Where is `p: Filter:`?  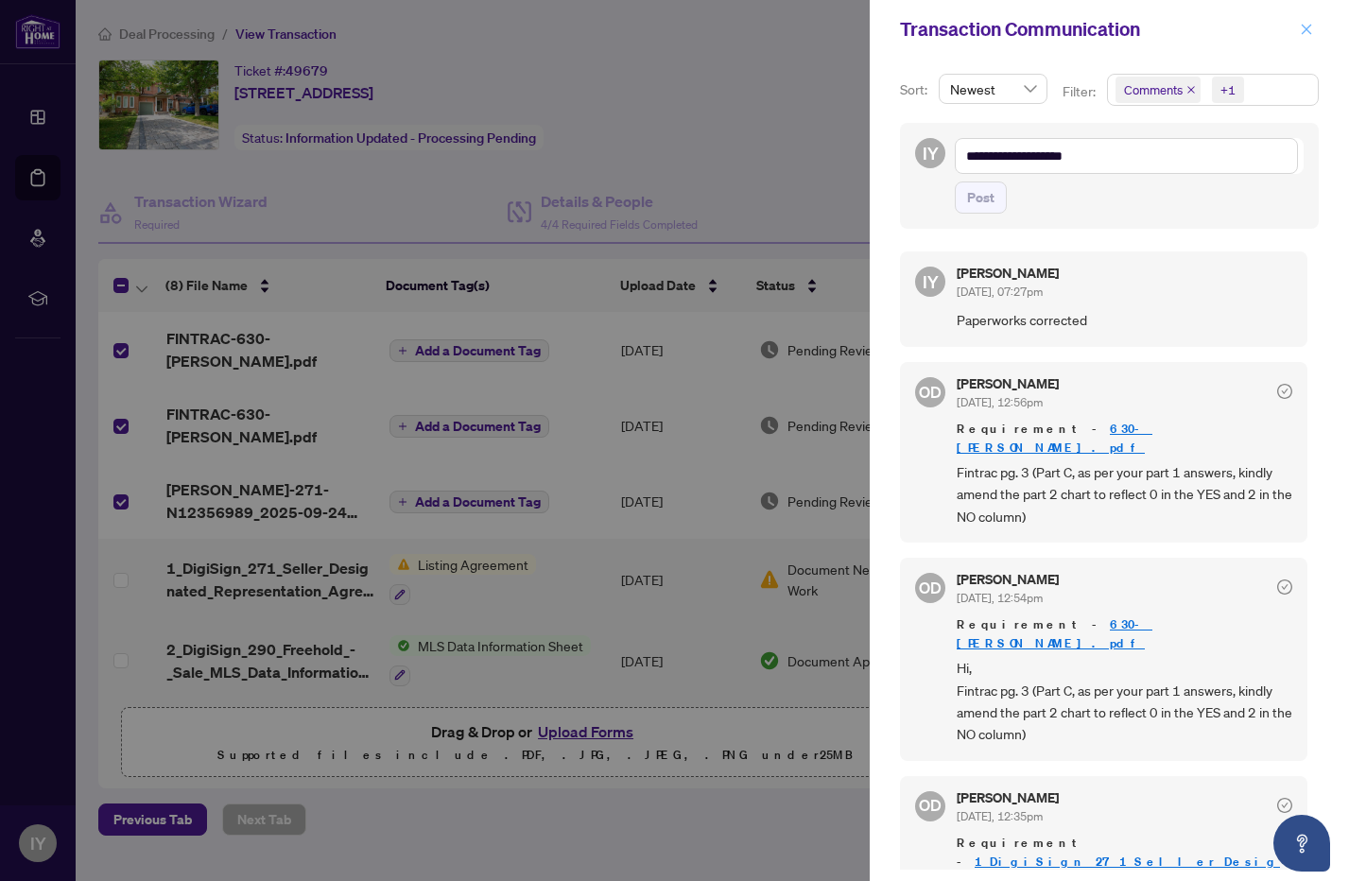
p: Filter: is located at coordinates (1080, 92).